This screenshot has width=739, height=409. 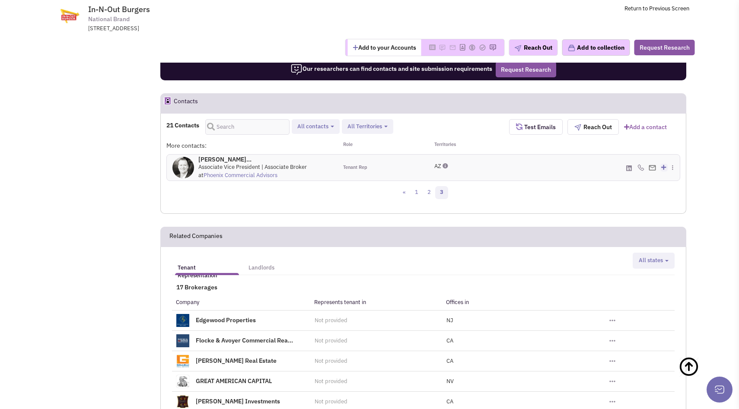 I want to click on h2: Contacts, so click(x=186, y=103).